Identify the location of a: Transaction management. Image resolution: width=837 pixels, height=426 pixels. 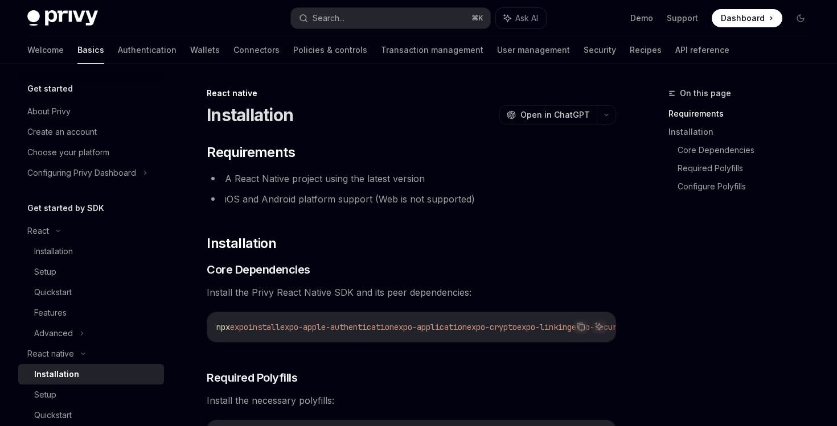
(432, 50).